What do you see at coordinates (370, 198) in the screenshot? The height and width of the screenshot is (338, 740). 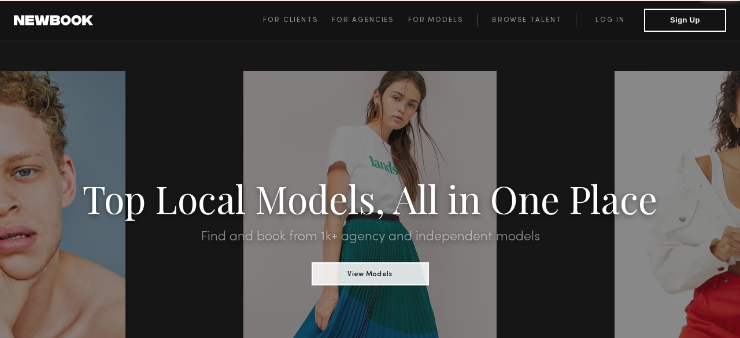 I see `h1: Top Local Models, All in One Place` at bounding box center [370, 198].